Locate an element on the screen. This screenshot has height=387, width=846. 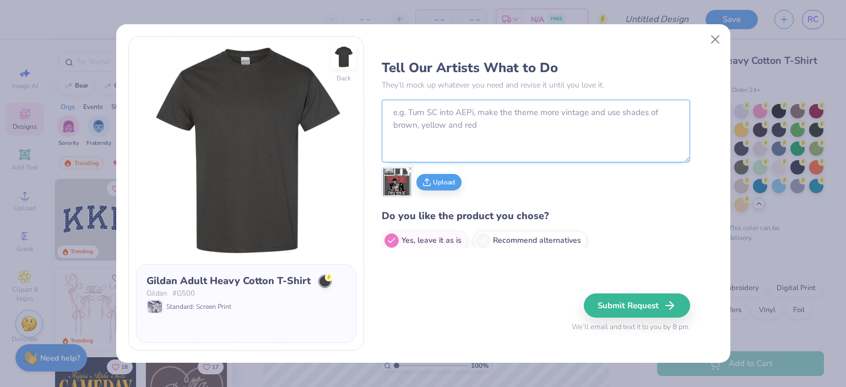
span: Standard: Screen Print is located at coordinates (199, 307).